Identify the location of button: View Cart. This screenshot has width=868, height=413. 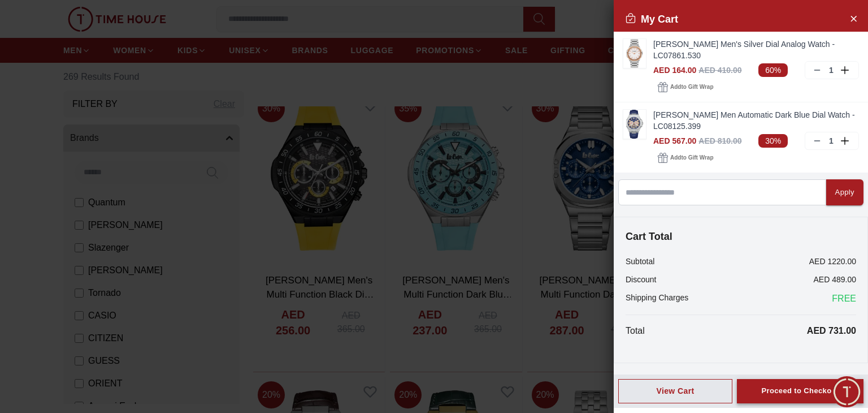
(676, 391).